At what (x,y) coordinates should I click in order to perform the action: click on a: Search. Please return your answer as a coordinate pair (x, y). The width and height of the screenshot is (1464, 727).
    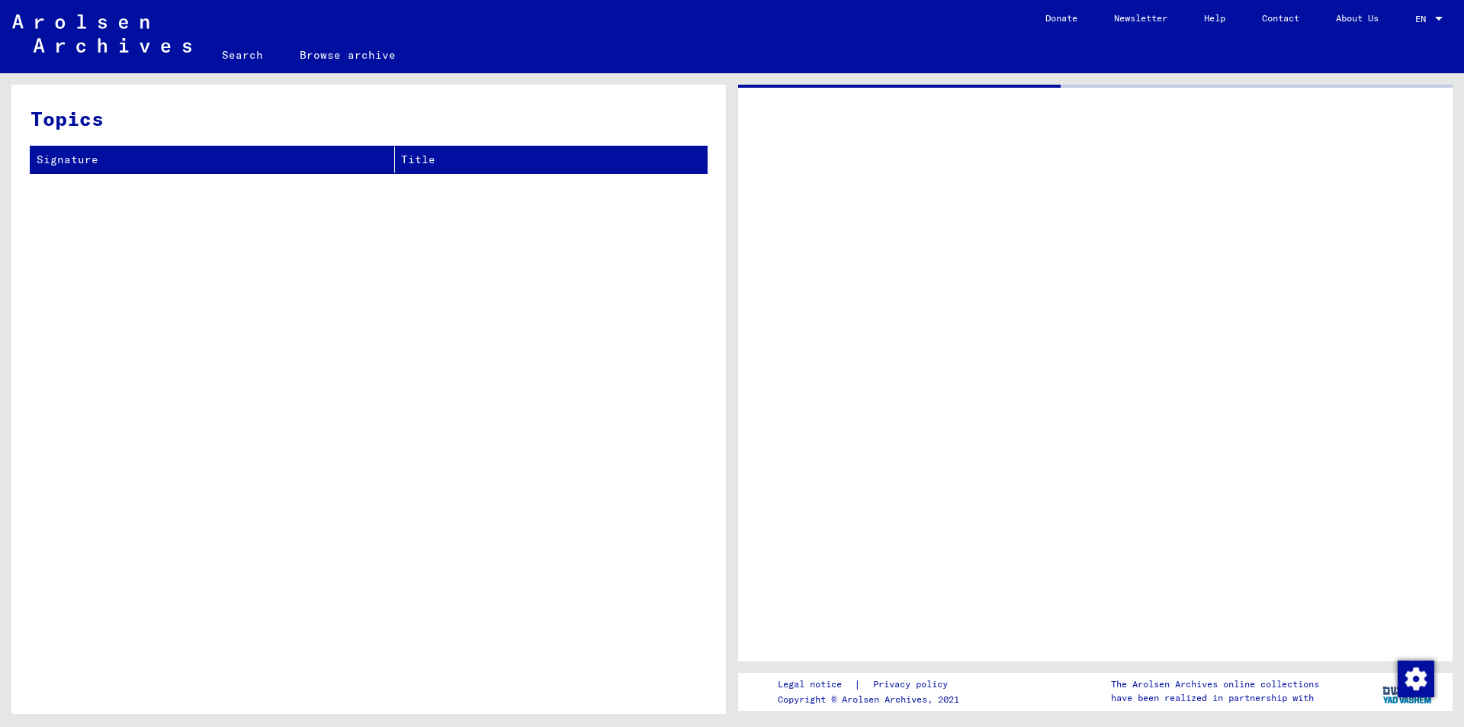
    Looking at the image, I should click on (242, 55).